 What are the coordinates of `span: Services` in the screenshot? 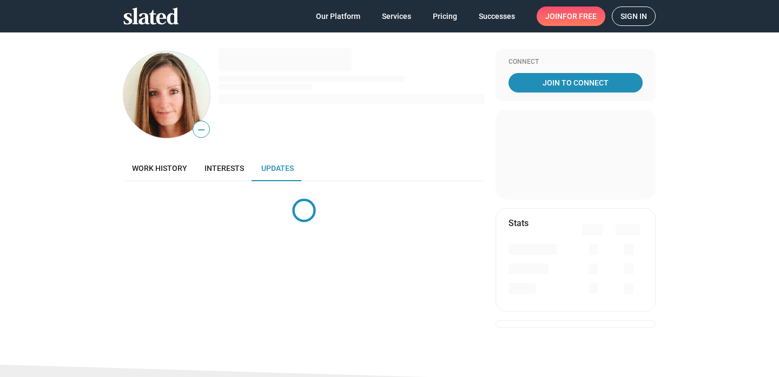 It's located at (397, 16).